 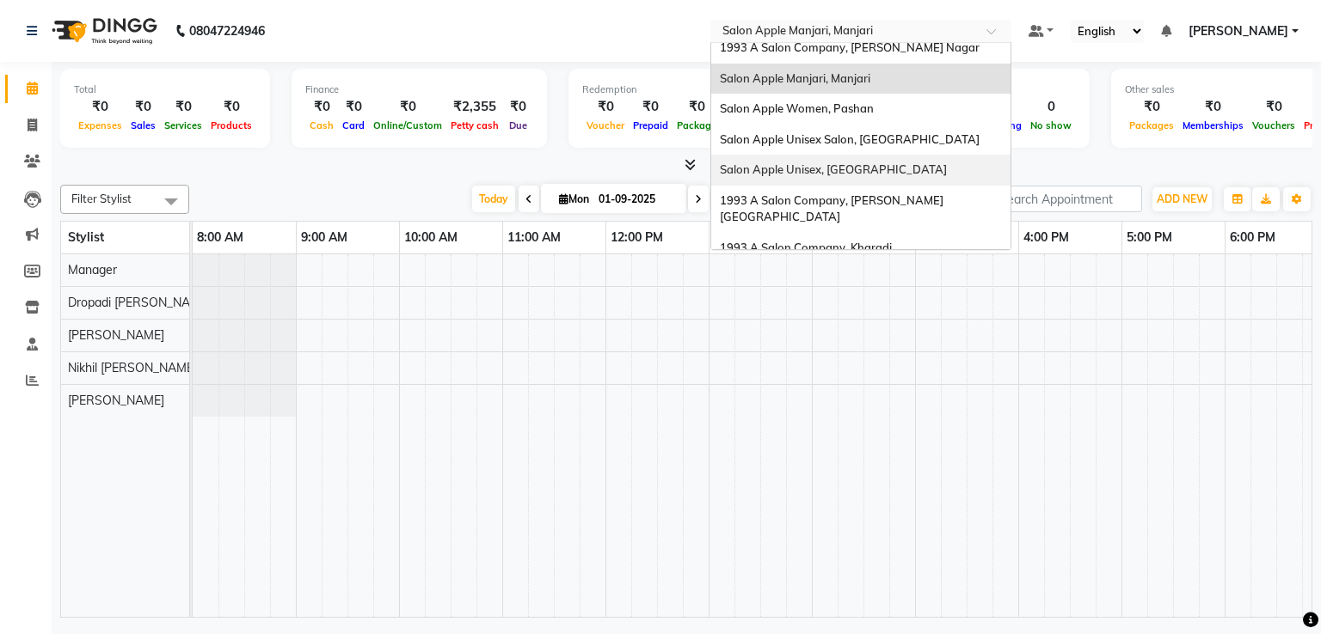 What do you see at coordinates (408, 126) in the screenshot?
I see `span: Online/Custom` at bounding box center [408, 126].